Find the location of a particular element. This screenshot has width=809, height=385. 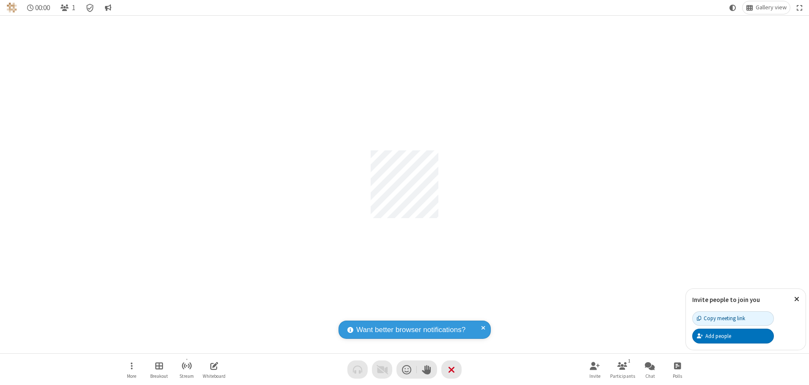

button: Open chat is located at coordinates (650, 369).